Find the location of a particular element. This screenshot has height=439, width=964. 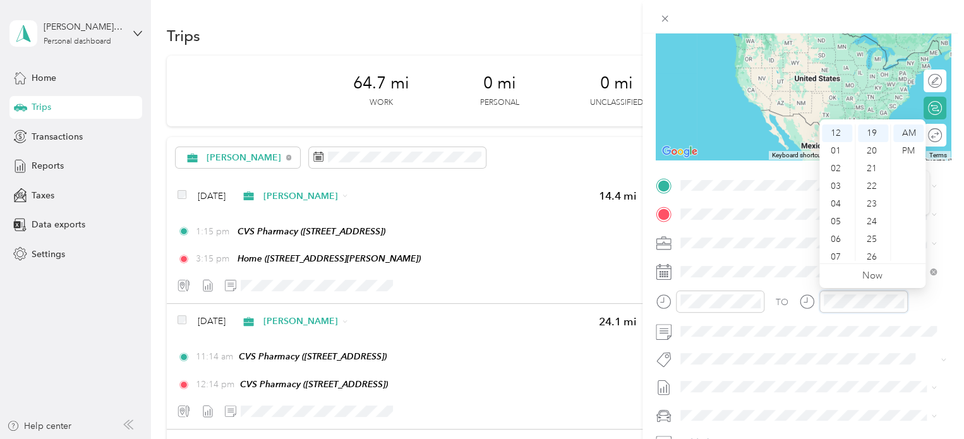

div: 21 is located at coordinates (873, 169).